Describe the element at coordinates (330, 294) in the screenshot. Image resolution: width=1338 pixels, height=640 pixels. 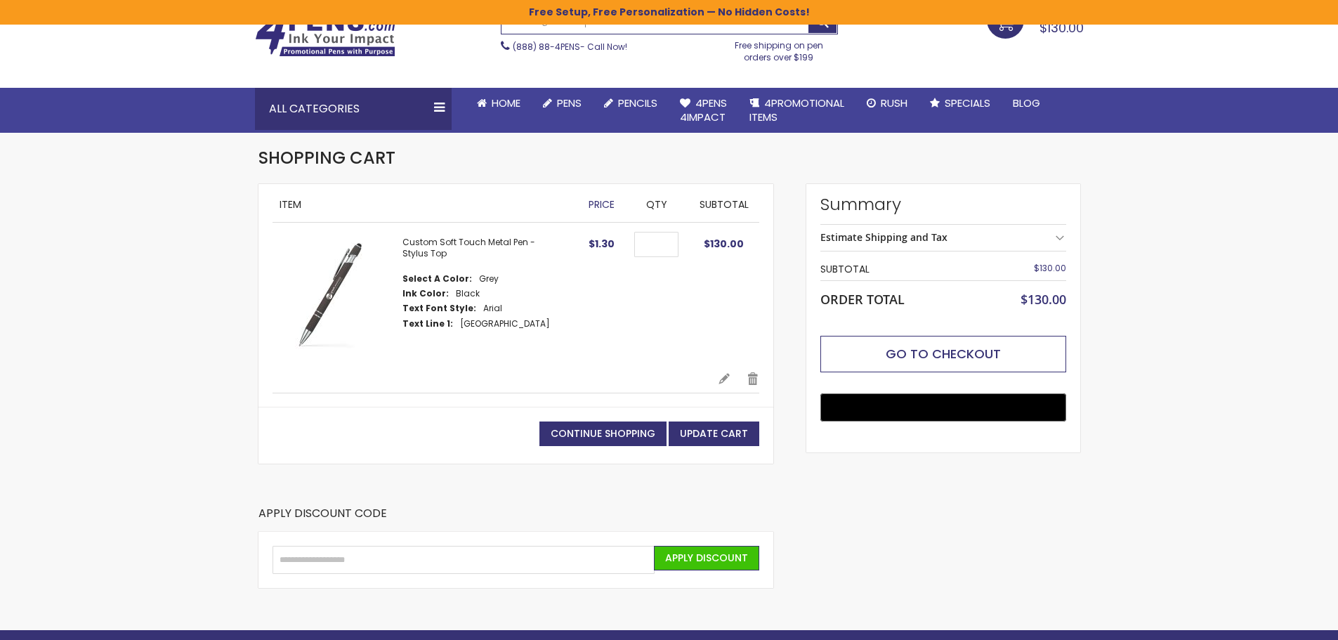
I see `img: Custom Soft Touch Stylus Pen-Grey` at that location.